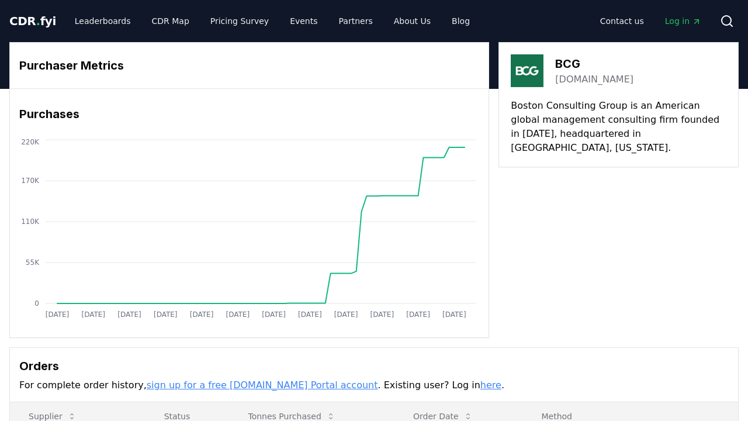  Describe the element at coordinates (684, 21) in the screenshot. I see `a: Log in` at that location.